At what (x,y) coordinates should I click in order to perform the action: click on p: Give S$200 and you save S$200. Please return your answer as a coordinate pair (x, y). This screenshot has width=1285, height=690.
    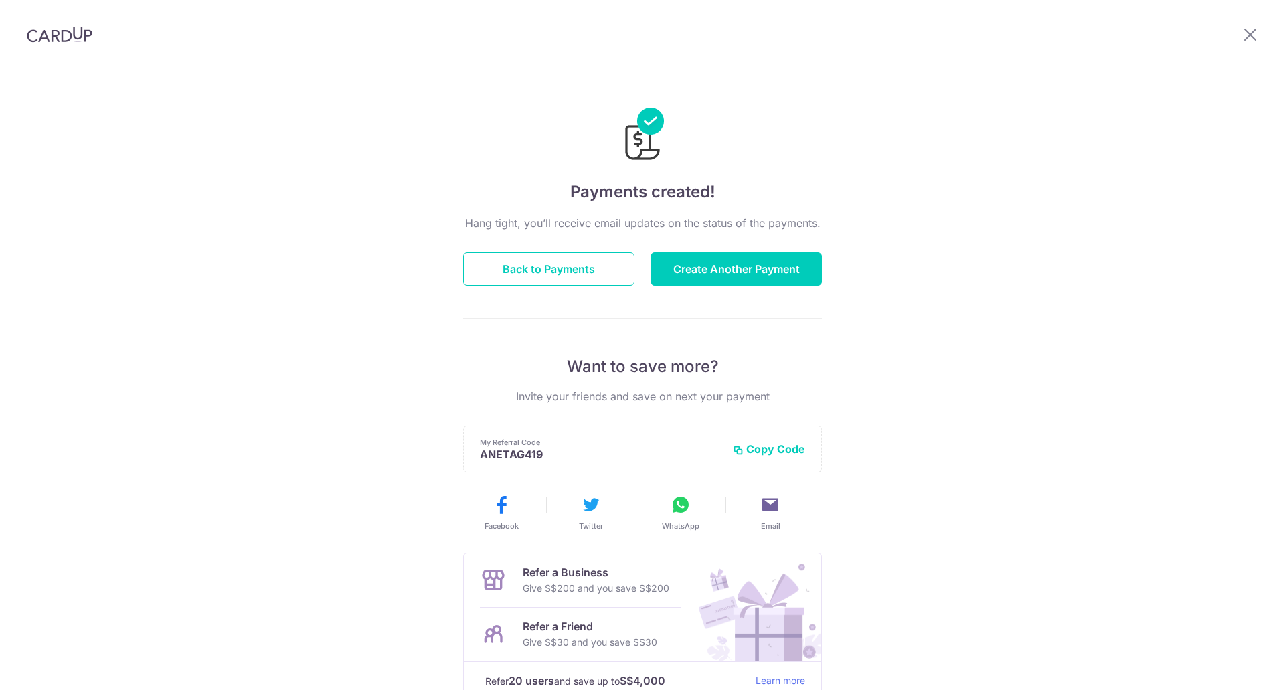
    Looking at the image, I should click on (596, 588).